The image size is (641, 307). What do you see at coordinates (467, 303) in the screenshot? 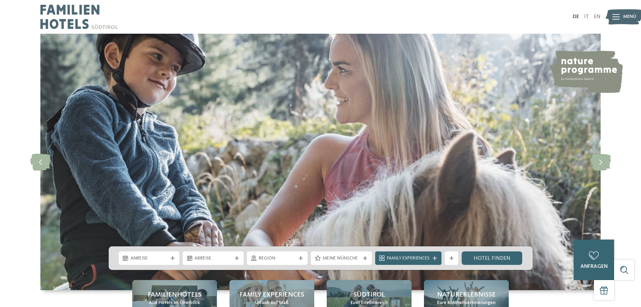
I see `span: Eure Kindheitserinnerungen` at bounding box center [467, 303].